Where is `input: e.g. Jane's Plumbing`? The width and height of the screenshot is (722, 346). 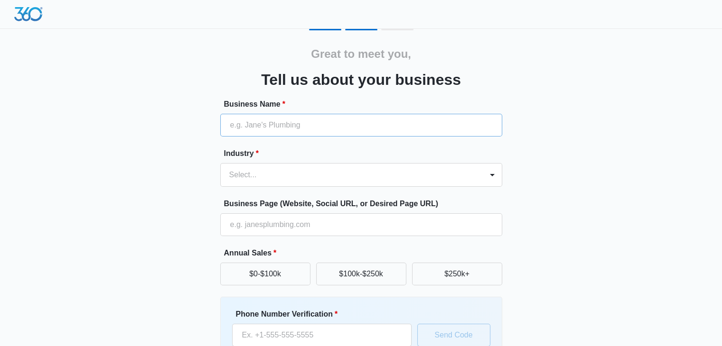
input: e.g. Jane's Plumbing is located at coordinates (361, 125).